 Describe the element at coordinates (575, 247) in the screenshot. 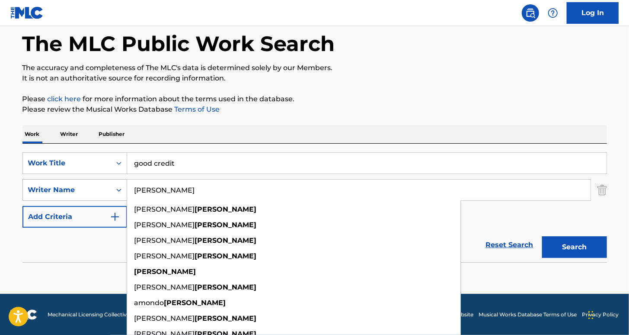

I see `button: Search` at that location.